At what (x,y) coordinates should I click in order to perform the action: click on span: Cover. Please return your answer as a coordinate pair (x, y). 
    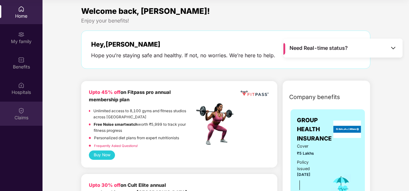
    Looking at the image, I should click on (309, 147).